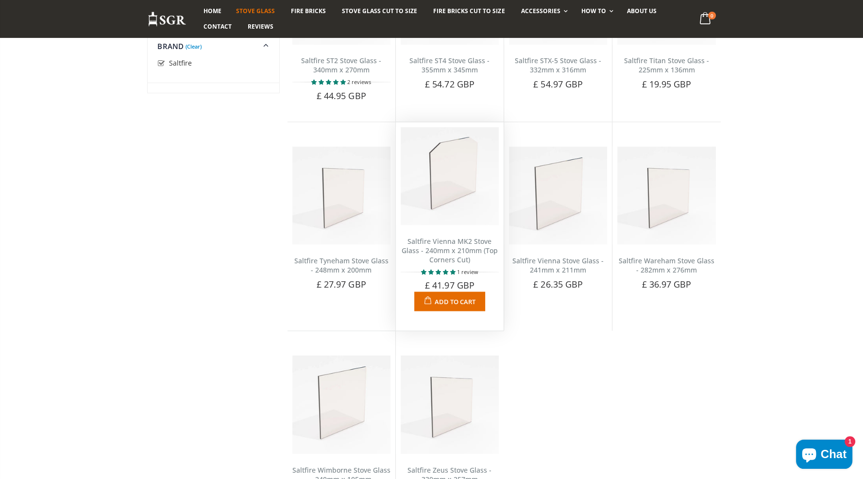  Describe the element at coordinates (341, 265) in the screenshot. I see `a: Saltfire Tyneham Stove Glass - 248mm x 200mm` at that location.